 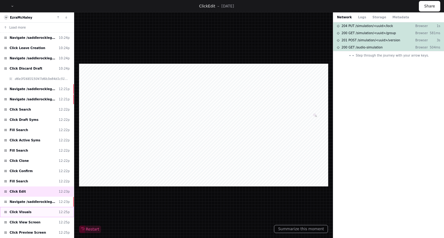 I want to click on button: Storage, so click(x=379, y=17).